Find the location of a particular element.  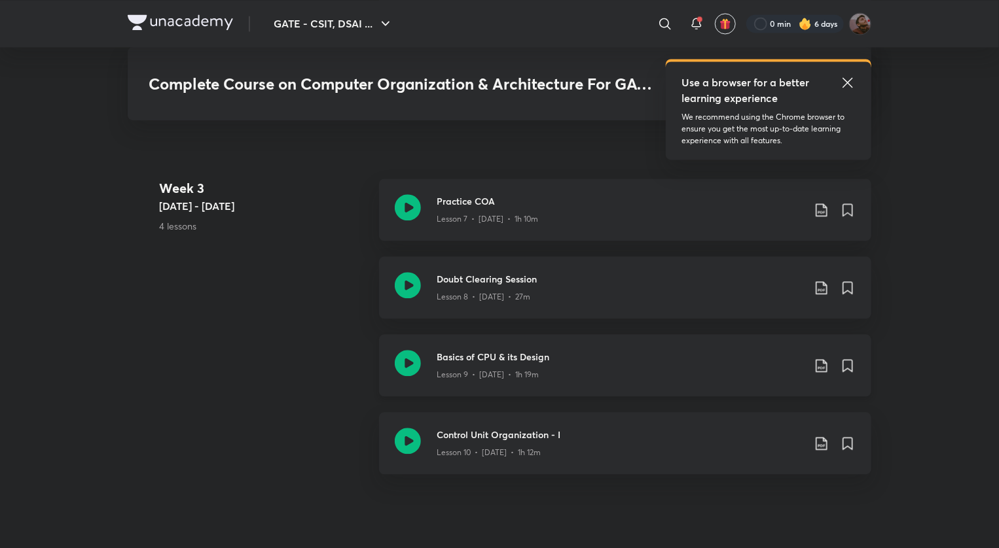

img: streak is located at coordinates (805, 24).